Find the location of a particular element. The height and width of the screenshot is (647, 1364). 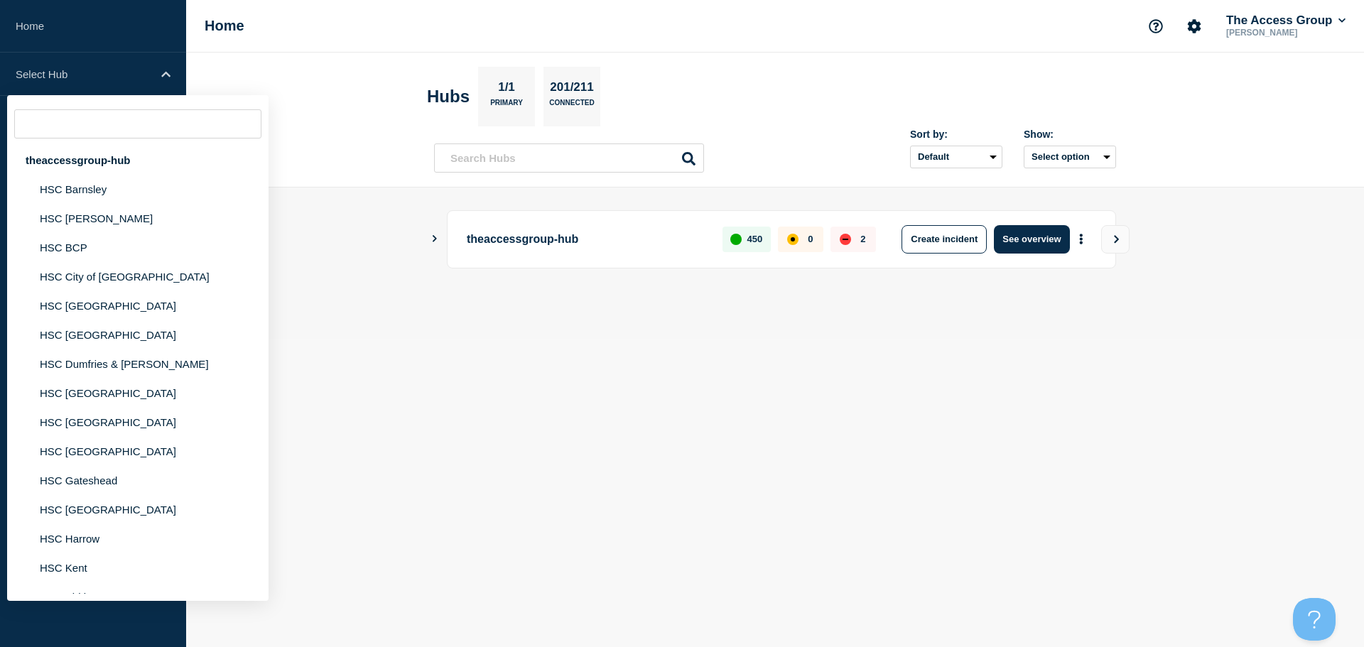

button: More actions is located at coordinates (1081, 239).